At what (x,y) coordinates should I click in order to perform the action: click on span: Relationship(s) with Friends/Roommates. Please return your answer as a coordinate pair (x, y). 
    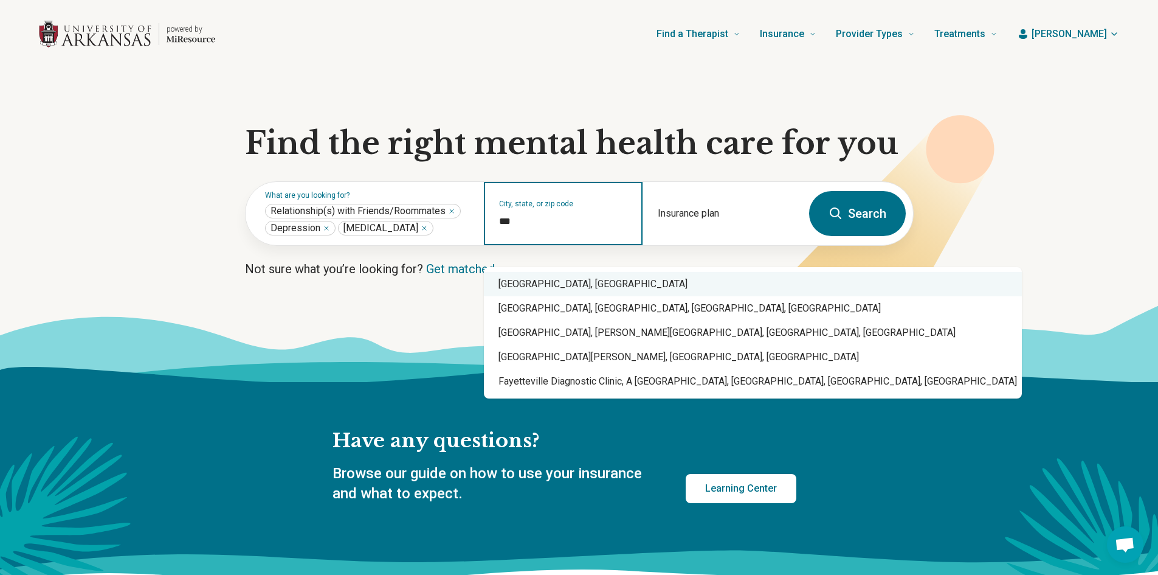
    Looking at the image, I should click on (358, 211).